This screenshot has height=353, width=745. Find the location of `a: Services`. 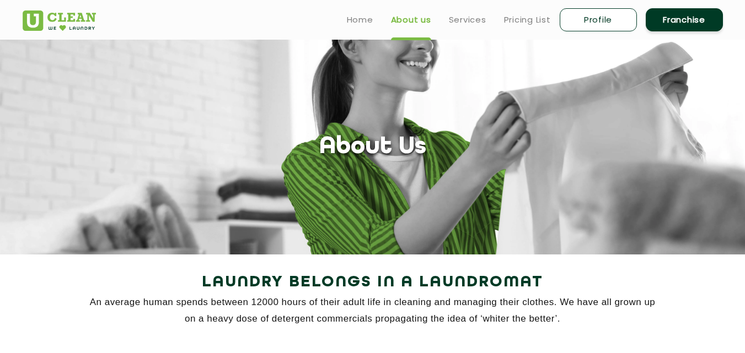

a: Services is located at coordinates (467, 20).